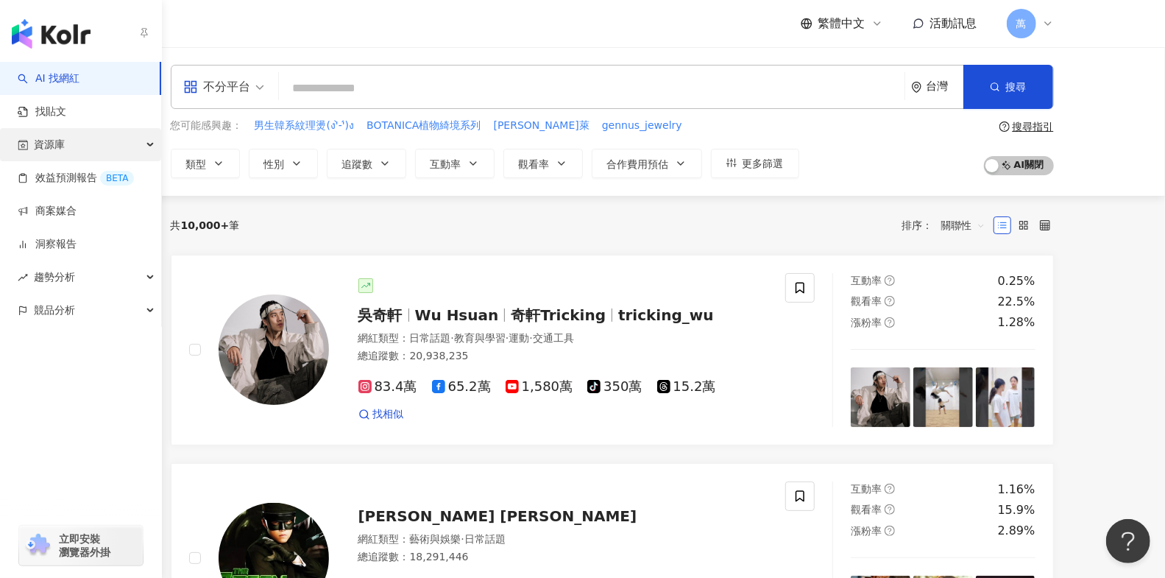 The width and height of the screenshot is (1165, 578). Describe the element at coordinates (76, 178) in the screenshot. I see `a: 效益預測報告BETA` at that location.